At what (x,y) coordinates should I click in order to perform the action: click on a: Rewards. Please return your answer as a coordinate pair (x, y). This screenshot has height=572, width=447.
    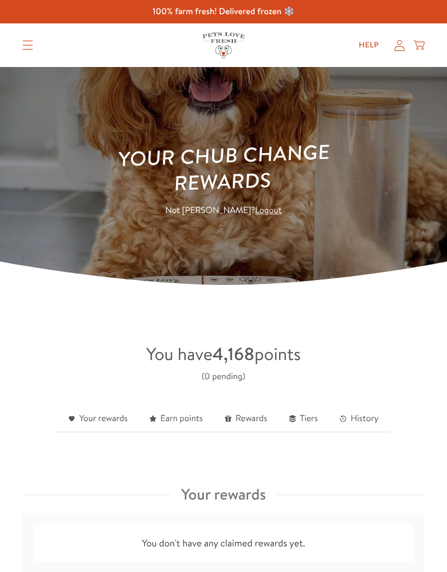
    Looking at the image, I should click on (246, 419).